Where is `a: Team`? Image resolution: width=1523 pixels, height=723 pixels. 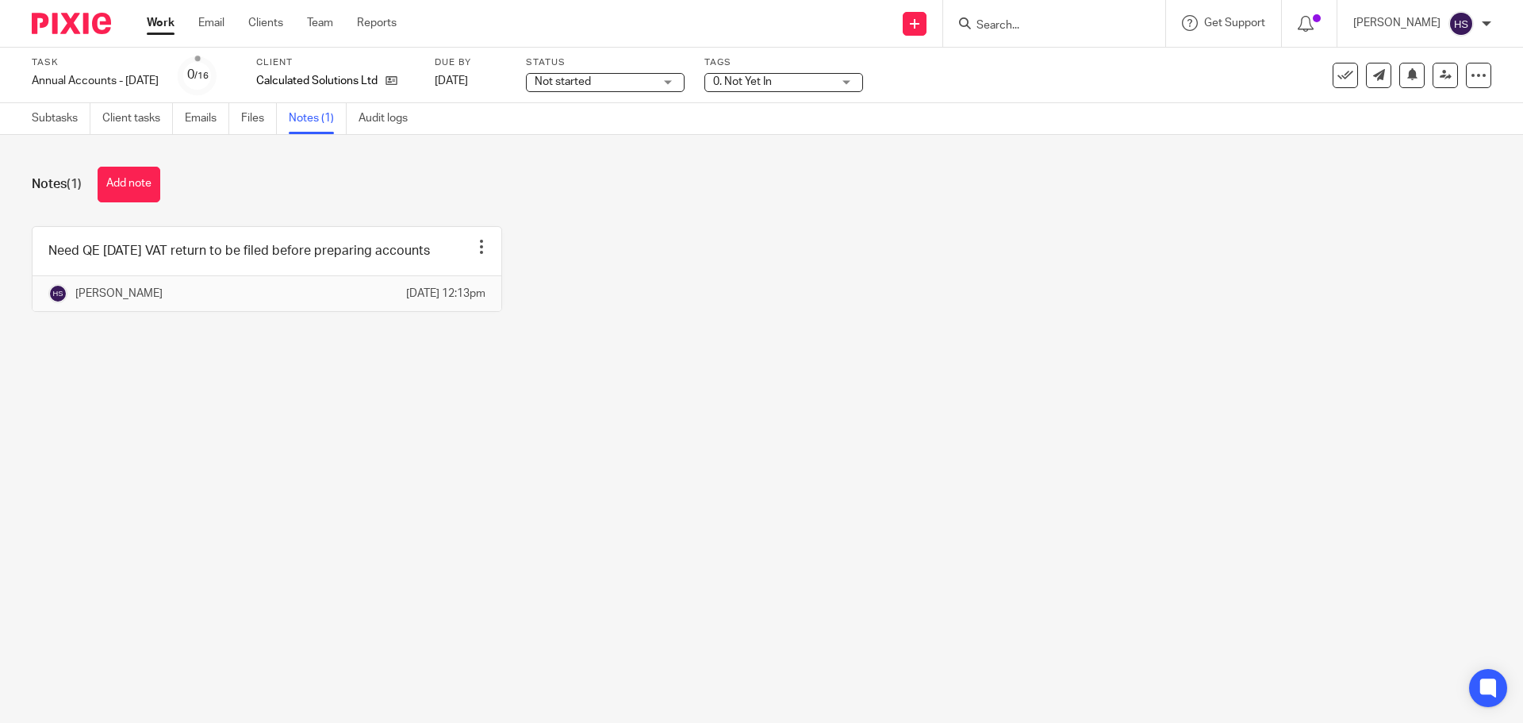
a: Team is located at coordinates (320, 23).